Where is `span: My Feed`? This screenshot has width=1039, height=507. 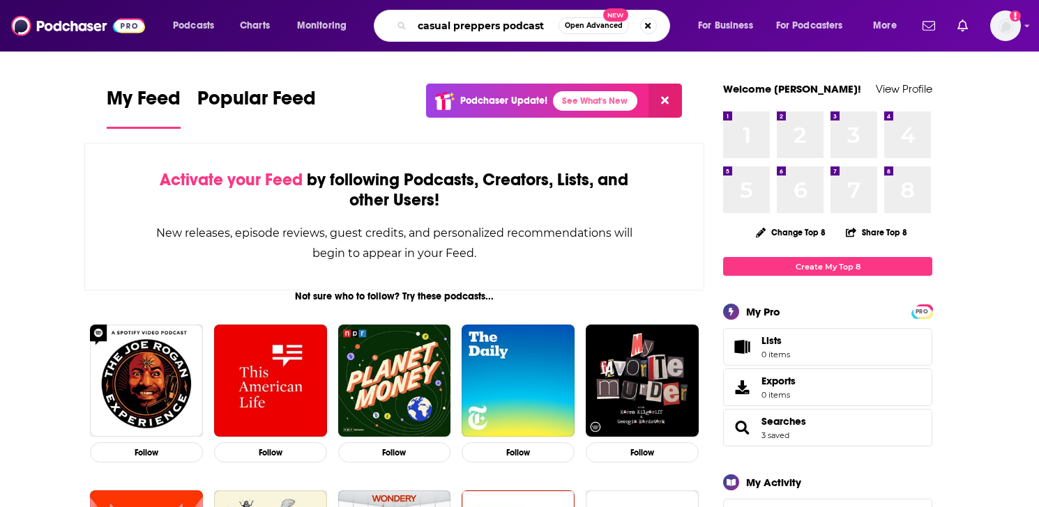 span: My Feed is located at coordinates (144, 102).